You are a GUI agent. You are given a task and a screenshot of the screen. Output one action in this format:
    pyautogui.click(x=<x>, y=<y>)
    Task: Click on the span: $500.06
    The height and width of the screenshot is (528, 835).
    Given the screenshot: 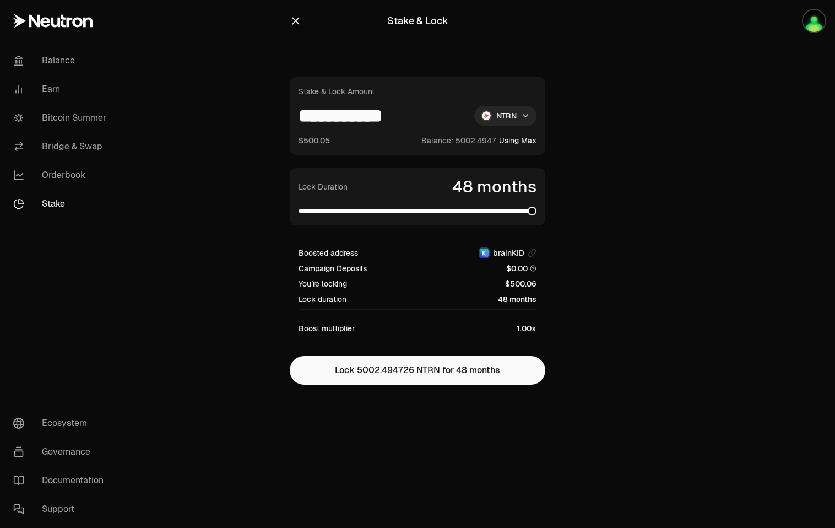 What is the action you would take?
    pyautogui.click(x=521, y=284)
    